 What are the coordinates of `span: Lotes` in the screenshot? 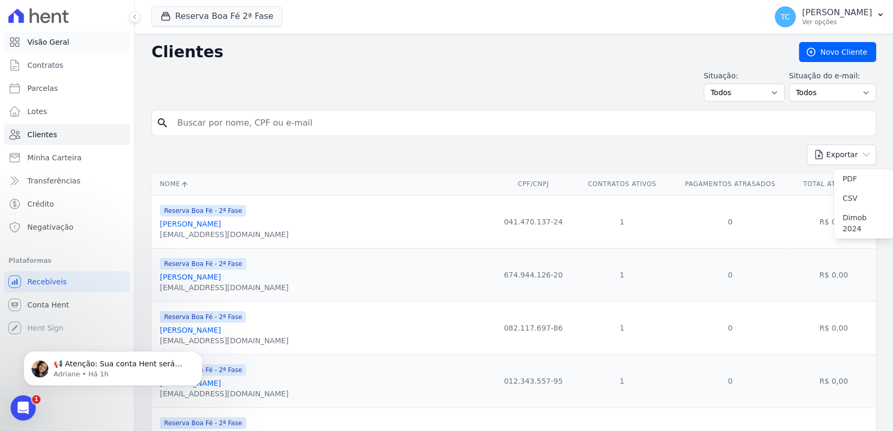 It's located at (37, 111).